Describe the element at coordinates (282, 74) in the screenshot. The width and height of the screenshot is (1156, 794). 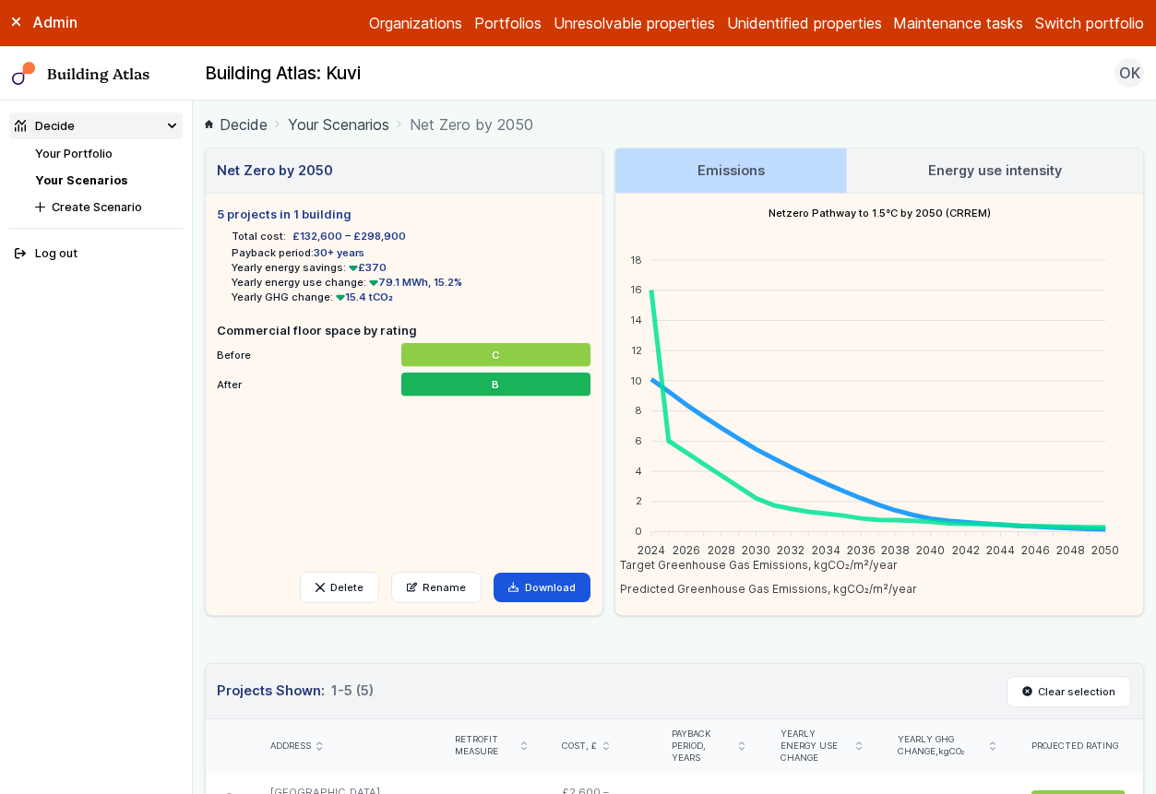
I see `h2: Building Atlas: Kuvi` at that location.